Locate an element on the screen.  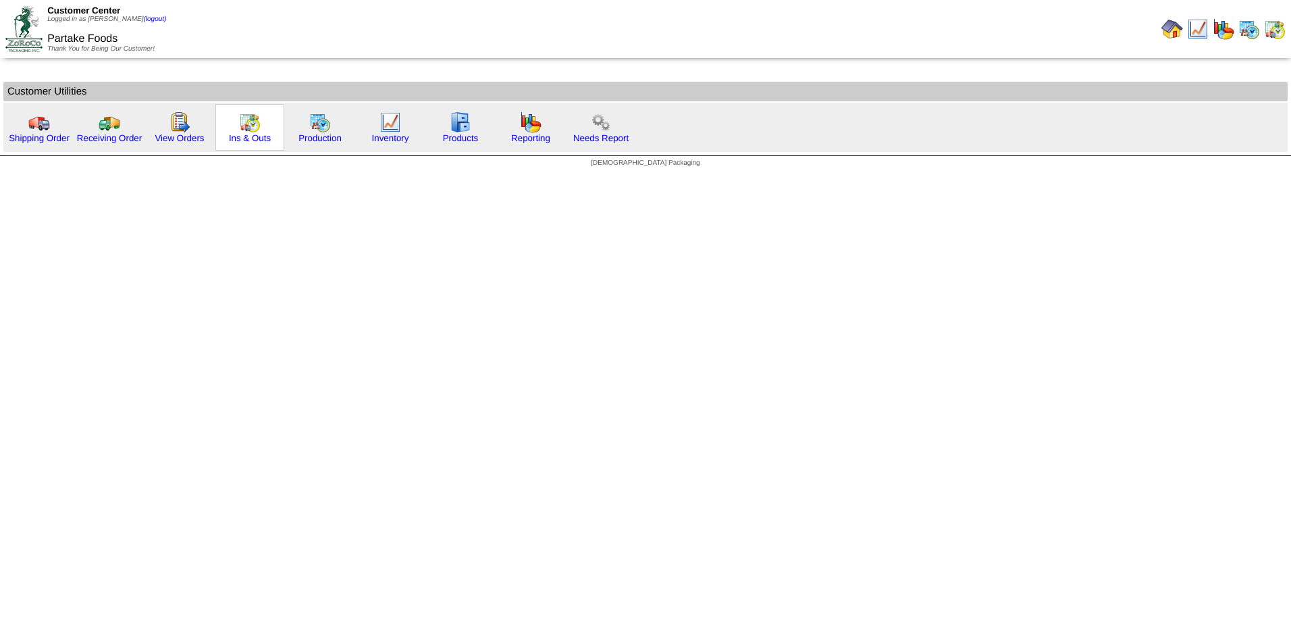
a: Inventory is located at coordinates (390, 138).